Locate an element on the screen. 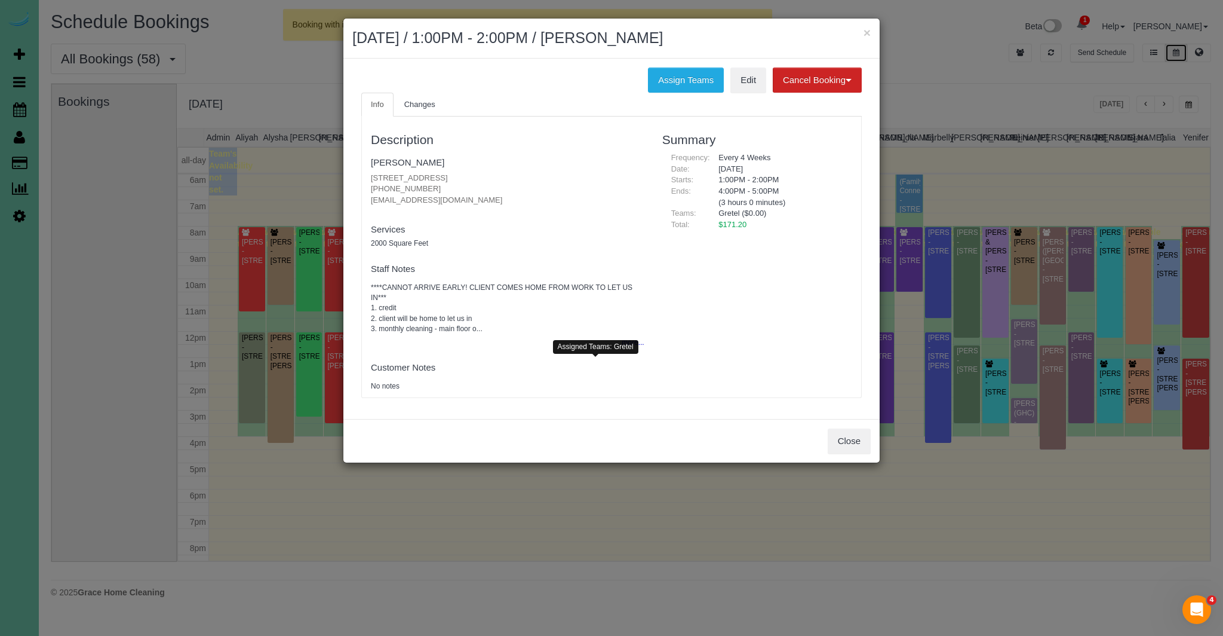  h3: Summary is located at coordinates (757, 139).